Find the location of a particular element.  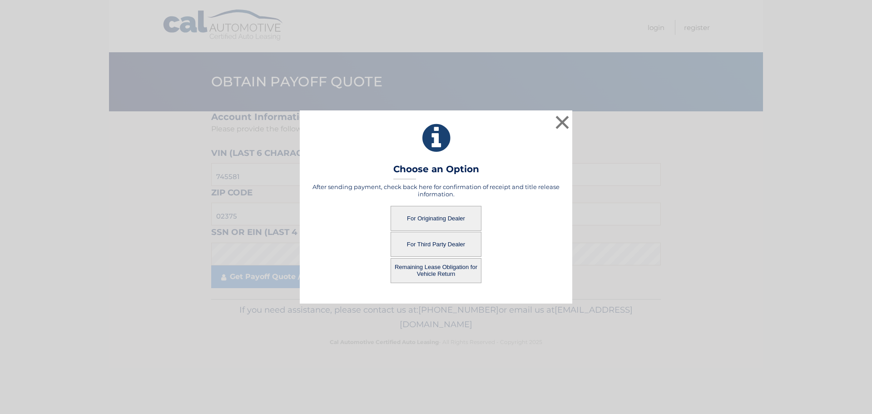

h3: Choose an Option is located at coordinates (436, 171).